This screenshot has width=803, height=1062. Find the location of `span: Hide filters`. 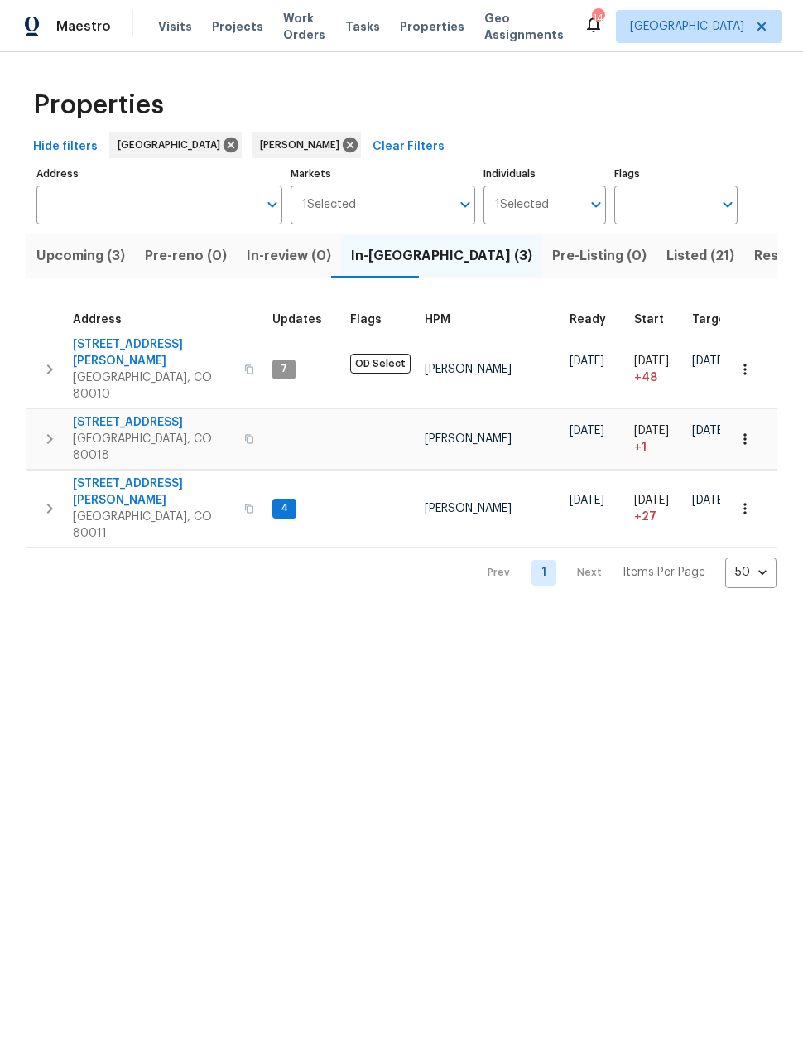

span: Hide filters is located at coordinates (65, 147).